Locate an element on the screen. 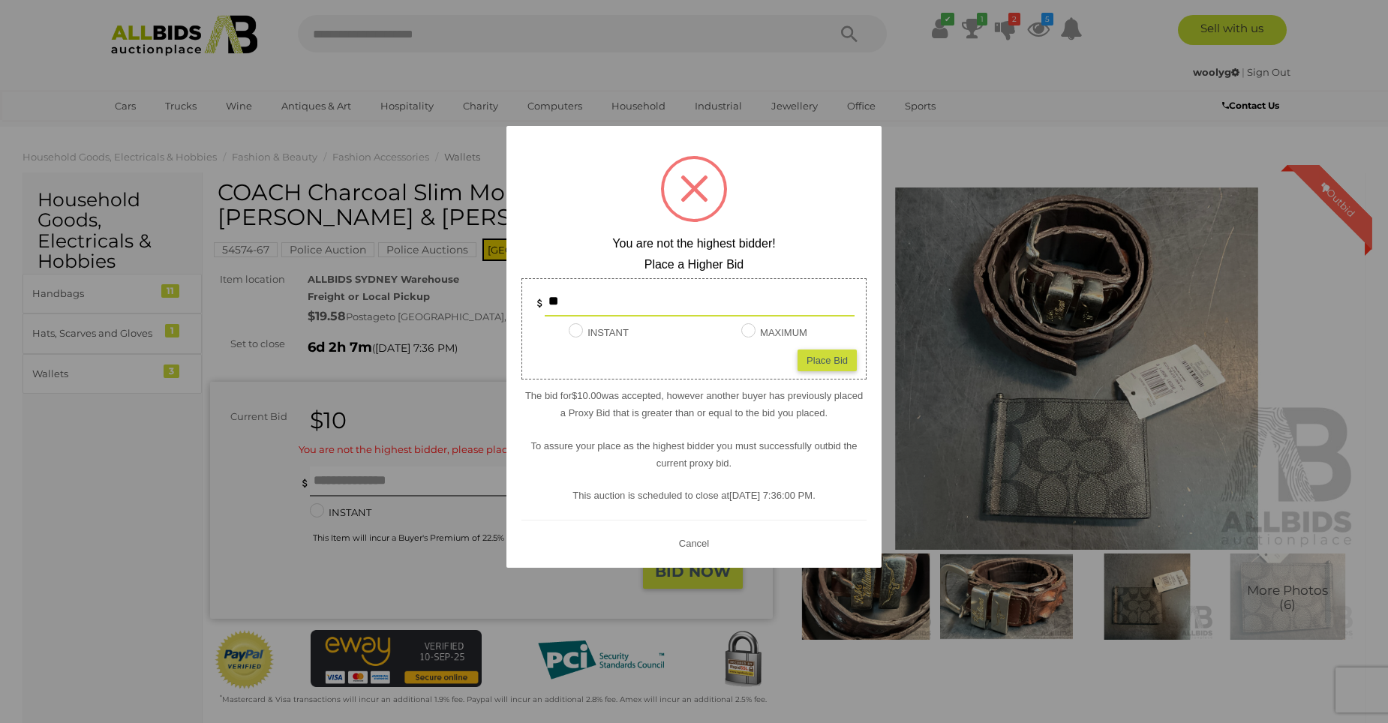 The width and height of the screenshot is (1388, 723). span: $10.00 is located at coordinates (587, 395).